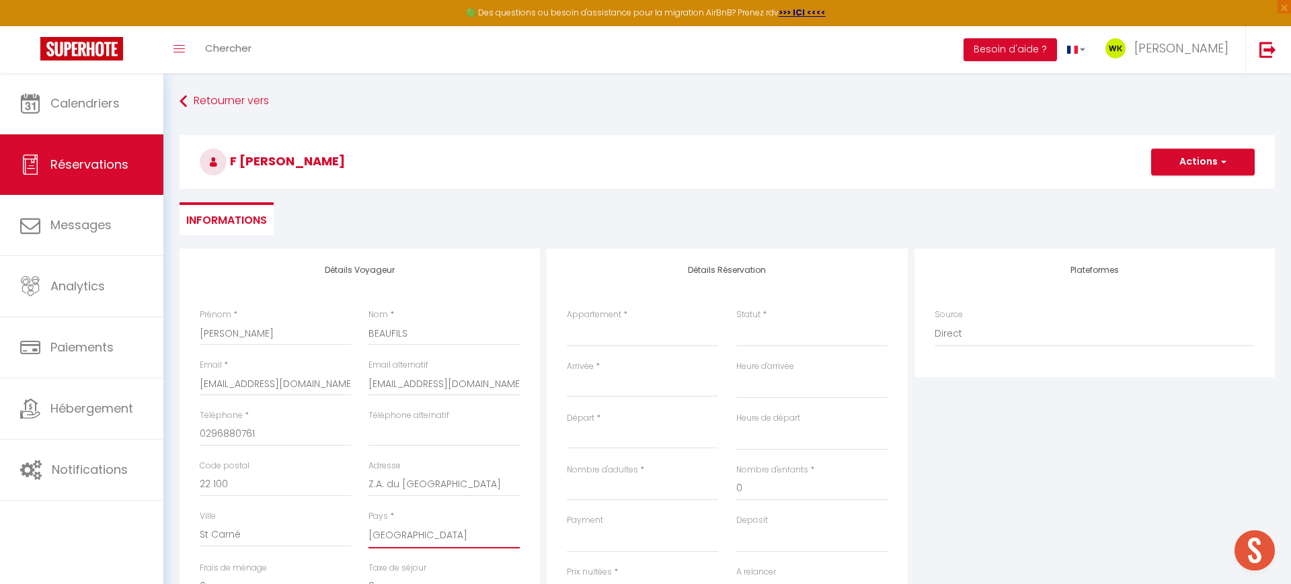 The image size is (1291, 584). I want to click on strong: >>> ICI <<<<, so click(802, 12).